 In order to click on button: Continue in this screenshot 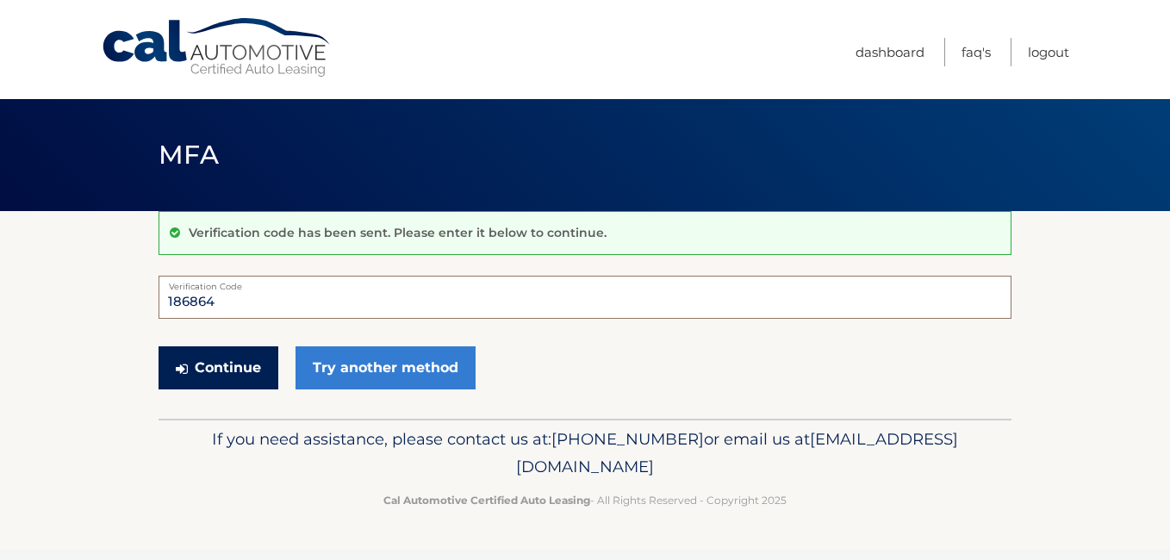, I will do `click(218, 368)`.